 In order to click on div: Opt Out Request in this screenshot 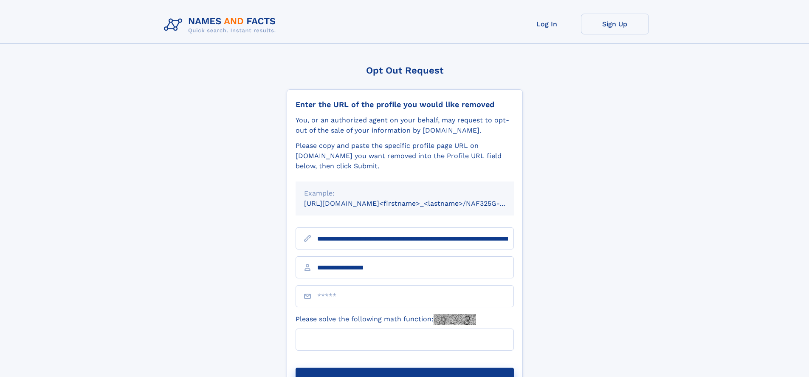, I will do `click(405, 70)`.